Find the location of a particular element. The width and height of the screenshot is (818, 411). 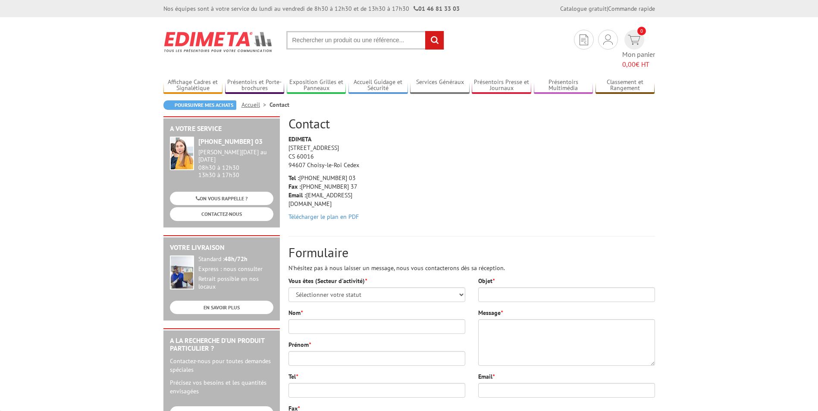

strong: 48h/72h is located at coordinates (236, 259).